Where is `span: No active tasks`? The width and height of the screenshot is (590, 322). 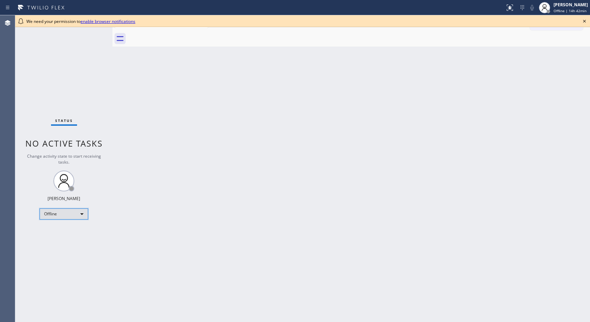
span: No active tasks is located at coordinates (64, 143).